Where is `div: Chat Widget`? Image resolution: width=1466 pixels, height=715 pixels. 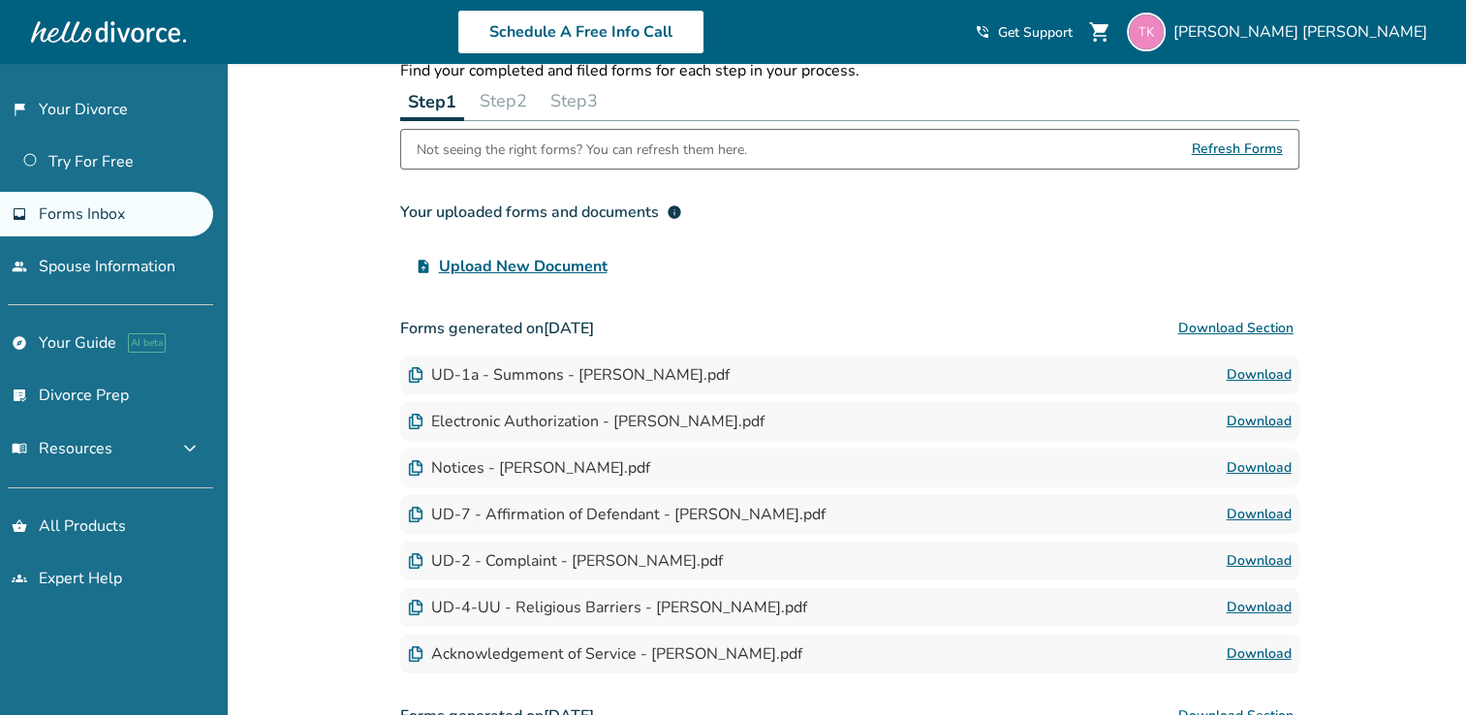
div: Chat Widget is located at coordinates (1417, 668).